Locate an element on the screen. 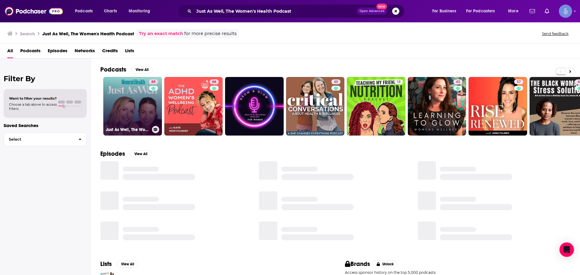  p: Saved Searches is located at coordinates (45, 125).